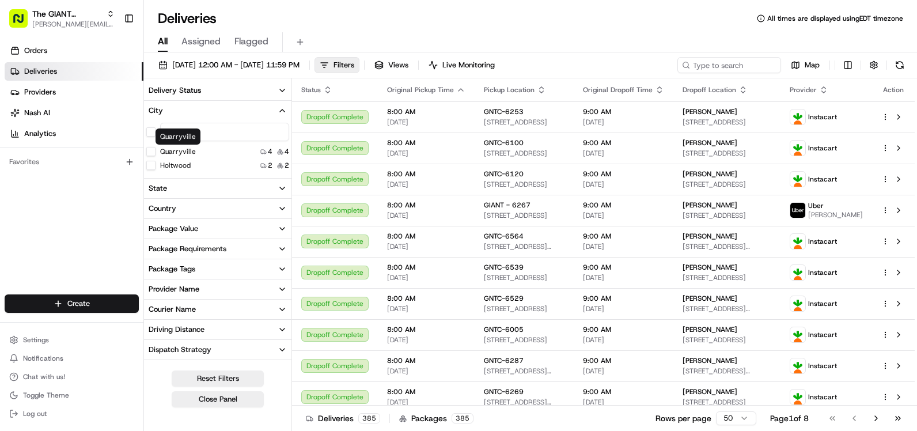 This screenshot has height=431, width=917. Describe the element at coordinates (201, 41) in the screenshot. I see `span: Assigned` at that location.